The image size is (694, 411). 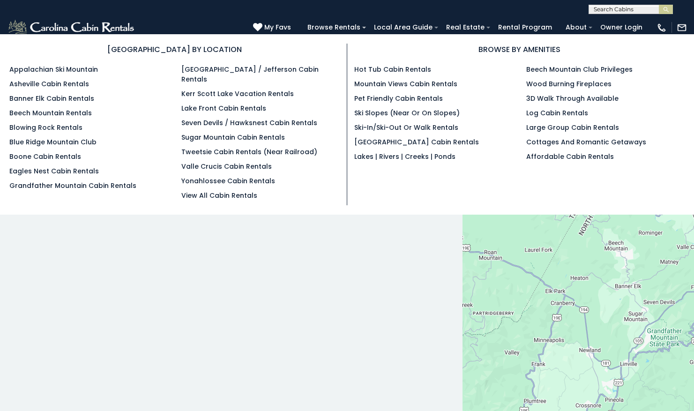 I want to click on a: Appalachian Ski Mountain, so click(x=53, y=69).